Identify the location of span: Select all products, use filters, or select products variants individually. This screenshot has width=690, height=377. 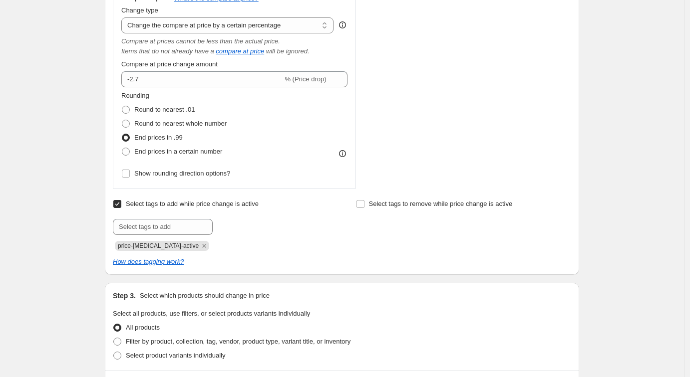
(211, 313).